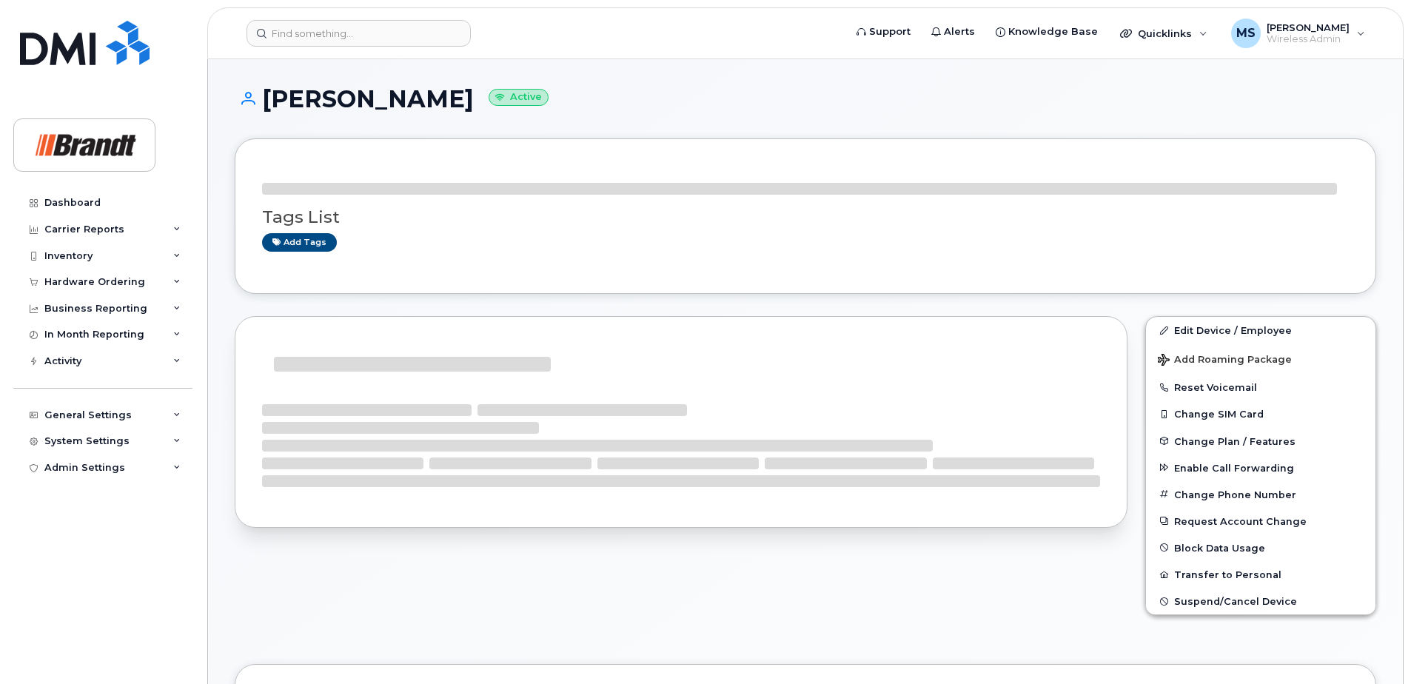 Image resolution: width=1411 pixels, height=684 pixels. I want to click on button: Enable Call Forwarding, so click(1261, 468).